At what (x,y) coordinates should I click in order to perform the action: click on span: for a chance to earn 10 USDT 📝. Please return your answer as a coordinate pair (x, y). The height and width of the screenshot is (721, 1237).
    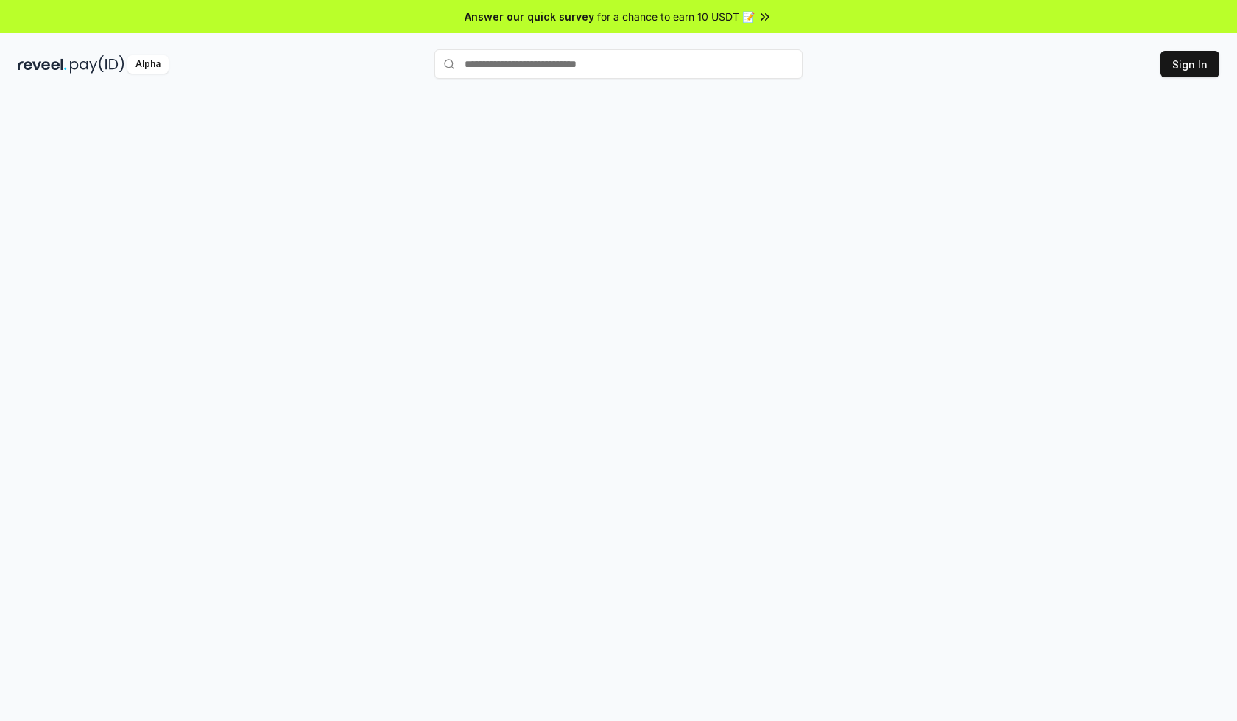
    Looking at the image, I should click on (676, 16).